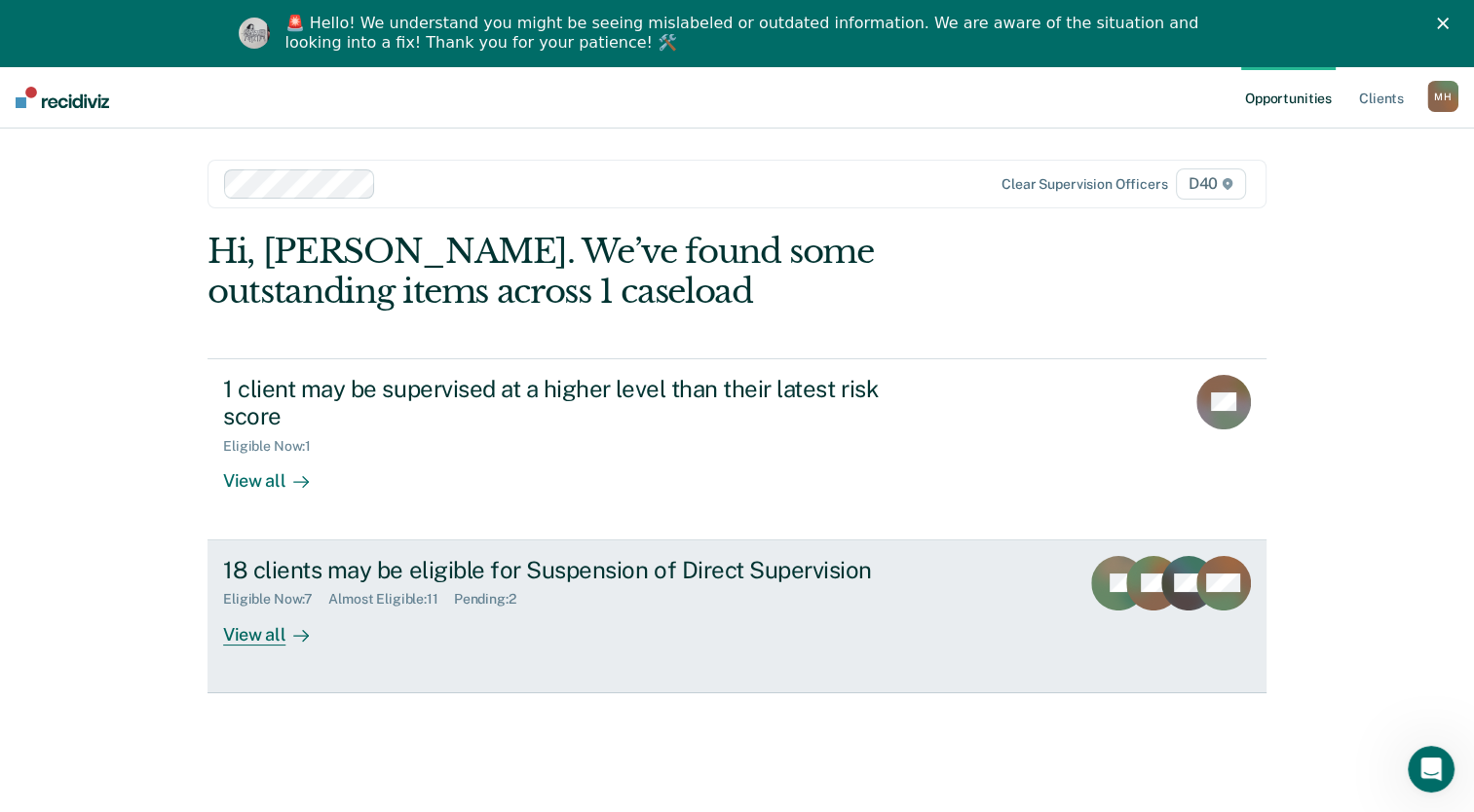  I want to click on a: Opportunities, so click(1288, 97).